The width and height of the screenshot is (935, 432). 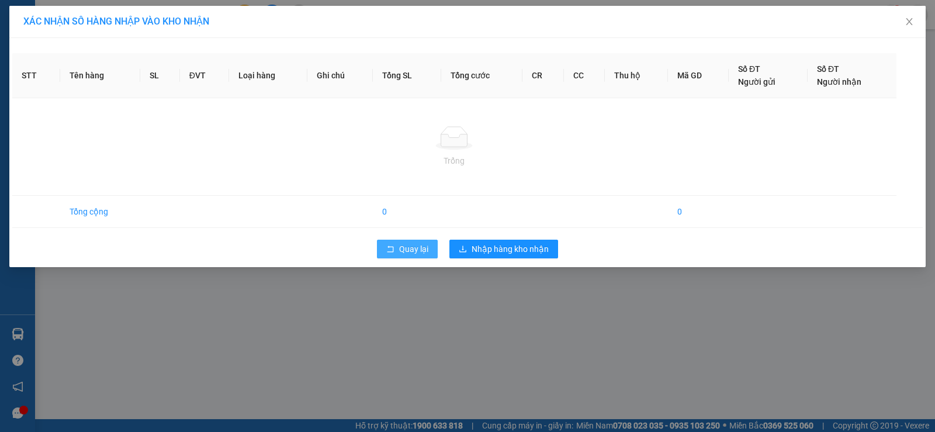 I want to click on div: Trống, so click(x=454, y=161).